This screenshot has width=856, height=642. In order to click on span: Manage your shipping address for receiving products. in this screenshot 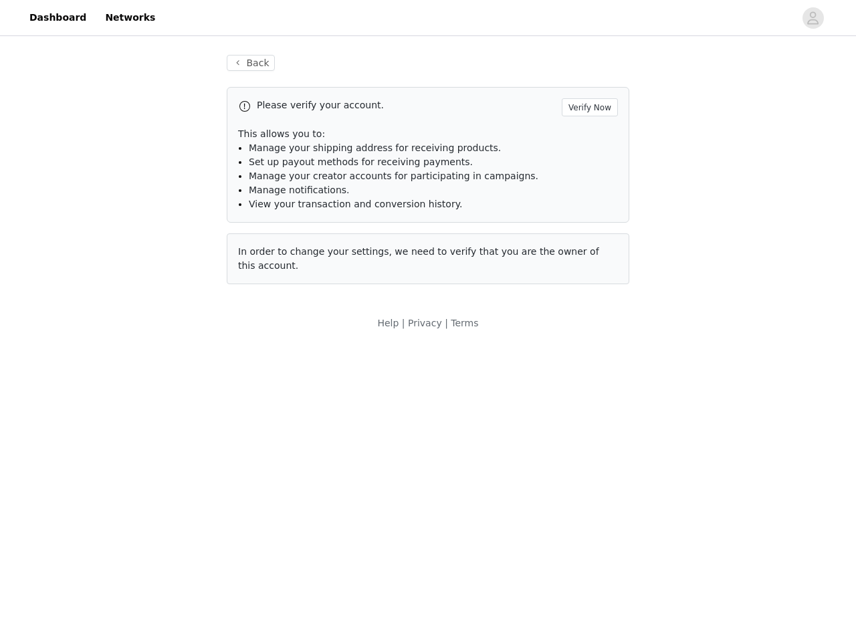, I will do `click(374, 148)`.